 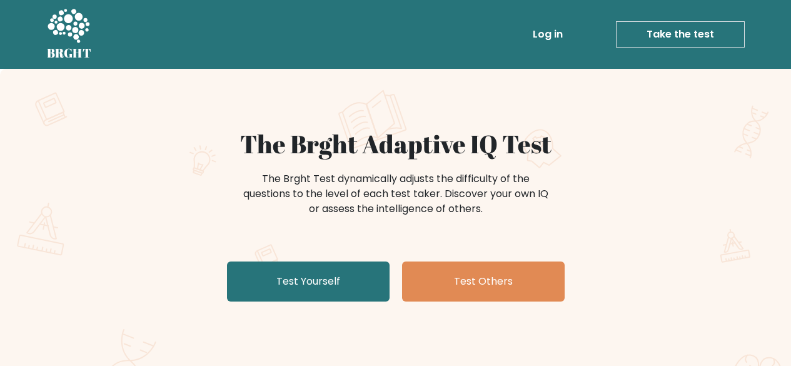 I want to click on a: BRGHT, so click(x=69, y=34).